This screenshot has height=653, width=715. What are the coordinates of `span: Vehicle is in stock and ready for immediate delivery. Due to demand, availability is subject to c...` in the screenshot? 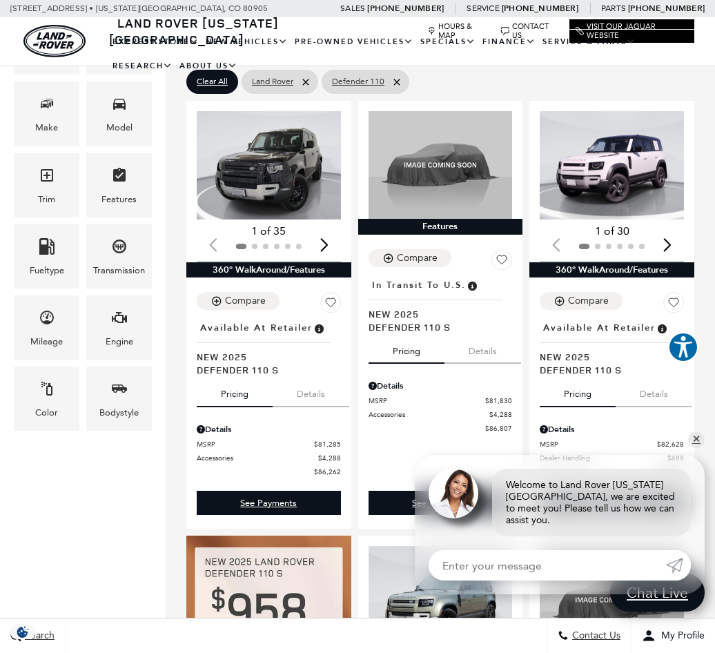 It's located at (319, 328).